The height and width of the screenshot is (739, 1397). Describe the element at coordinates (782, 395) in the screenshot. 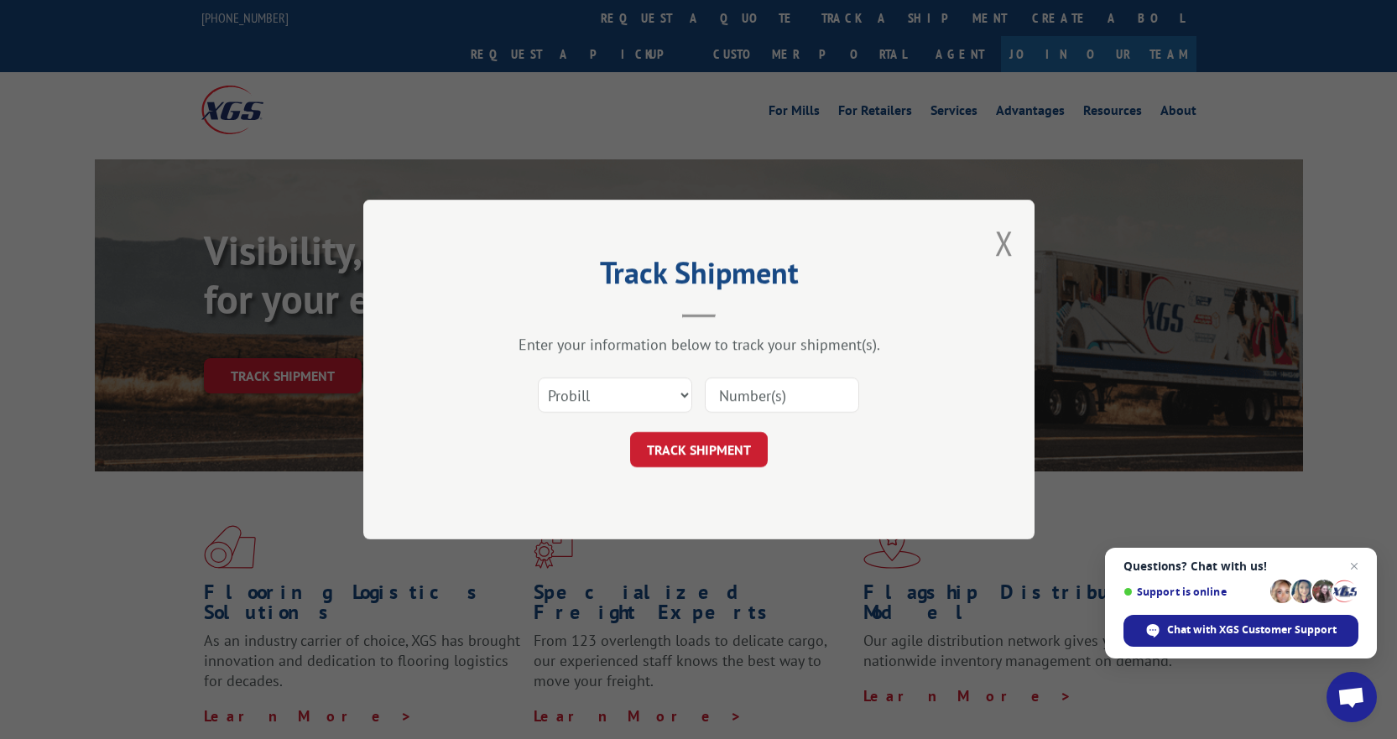

I see `input: Number(s)` at that location.